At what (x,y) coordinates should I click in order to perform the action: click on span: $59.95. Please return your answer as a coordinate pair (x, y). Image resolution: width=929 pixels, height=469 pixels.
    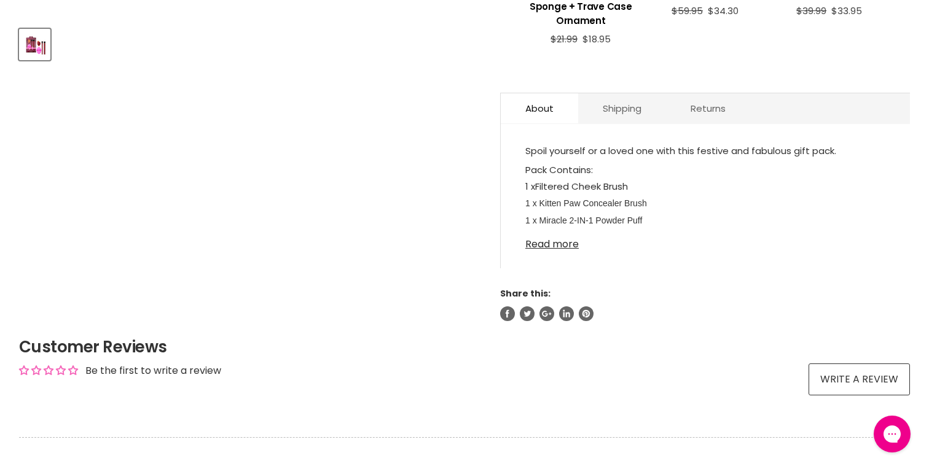
    Looking at the image, I should click on (687, 10).